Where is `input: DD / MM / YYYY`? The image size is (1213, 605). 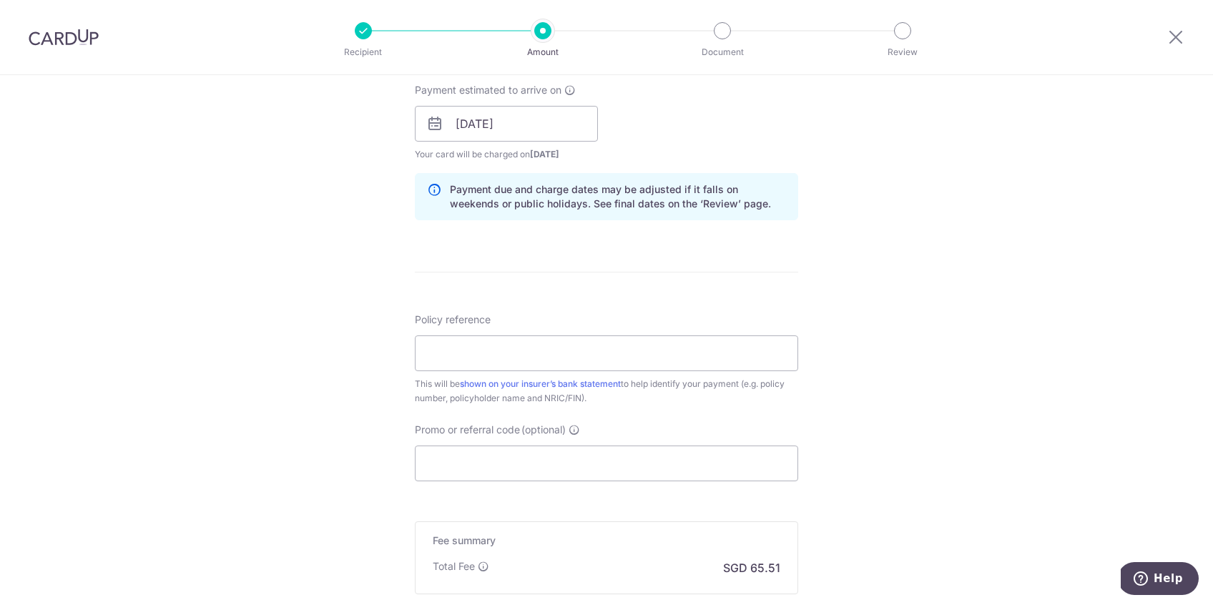 input: DD / MM / YYYY is located at coordinates (507, 124).